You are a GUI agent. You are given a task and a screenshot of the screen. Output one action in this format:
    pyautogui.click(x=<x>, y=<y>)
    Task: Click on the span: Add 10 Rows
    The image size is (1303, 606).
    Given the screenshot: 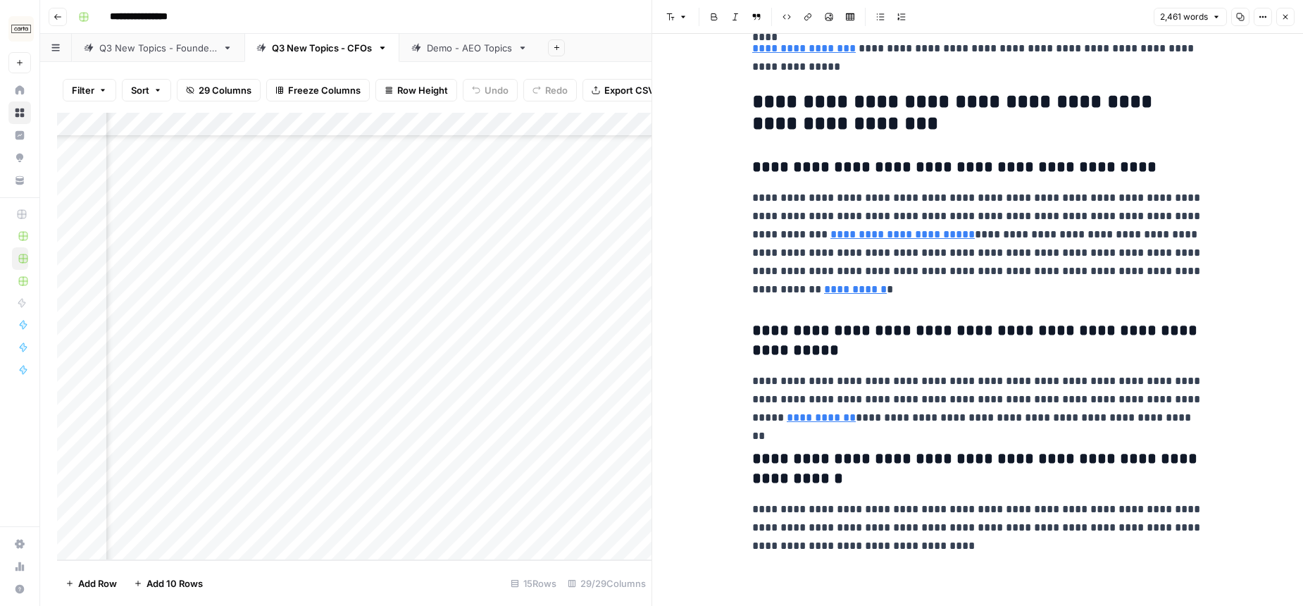 What is the action you would take?
    pyautogui.click(x=175, y=583)
    